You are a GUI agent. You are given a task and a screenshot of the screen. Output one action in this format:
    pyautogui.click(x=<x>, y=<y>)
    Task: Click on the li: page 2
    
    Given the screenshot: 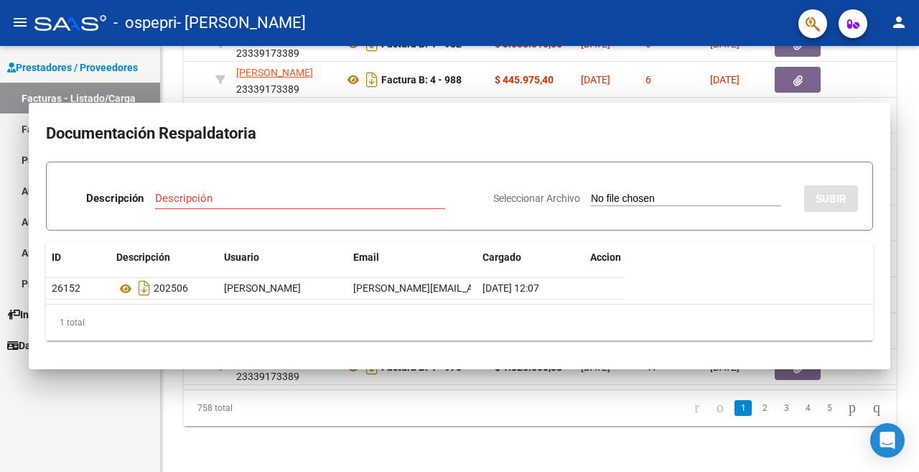 What is the action you would take?
    pyautogui.click(x=765, y=408)
    